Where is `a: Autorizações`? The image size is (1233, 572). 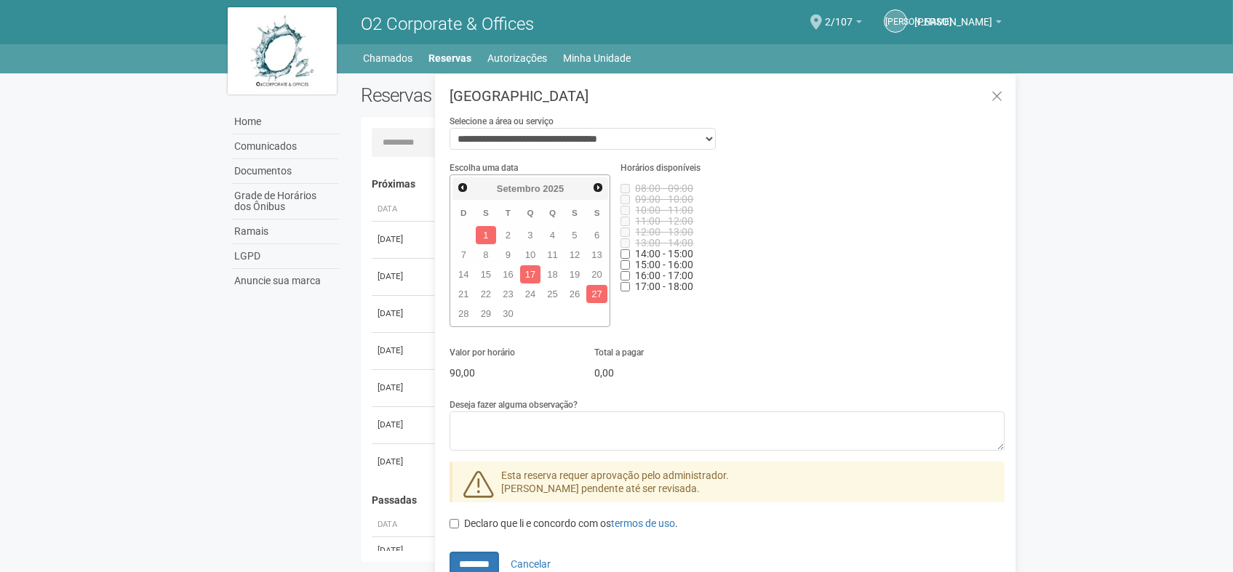 a: Autorizações is located at coordinates (518, 58).